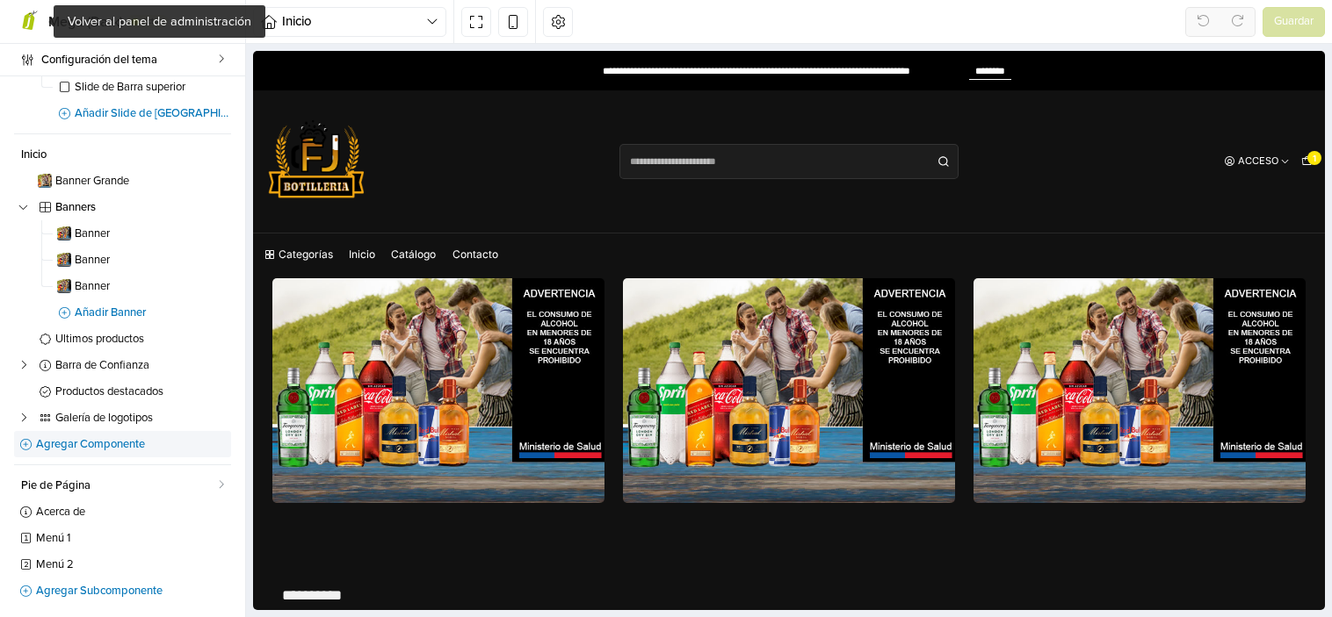 This screenshot has height=617, width=1332. I want to click on a: Menú 2, so click(122, 565).